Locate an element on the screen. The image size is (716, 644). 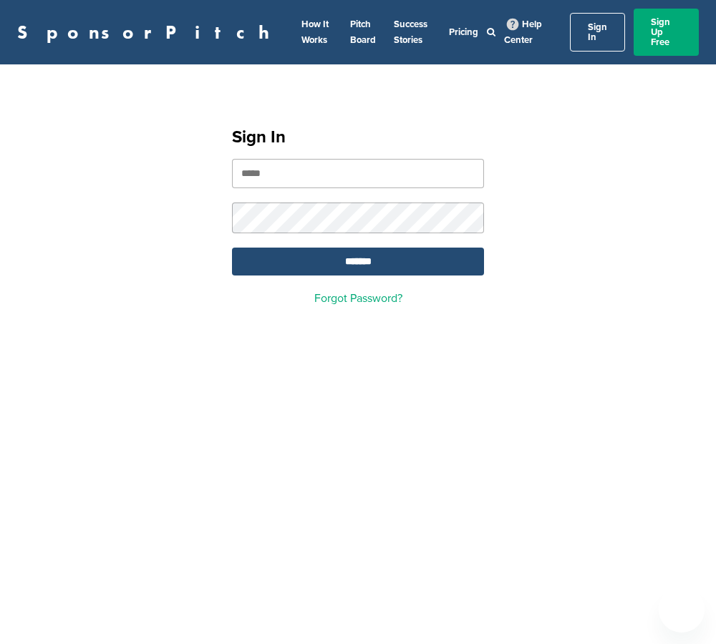
a: Pricing is located at coordinates (463, 32).